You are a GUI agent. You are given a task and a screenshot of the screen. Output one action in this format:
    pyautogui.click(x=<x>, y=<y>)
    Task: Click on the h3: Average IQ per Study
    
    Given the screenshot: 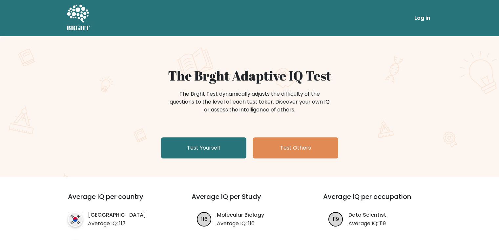 What is the action you would take?
    pyautogui.click(x=250, y=200)
    